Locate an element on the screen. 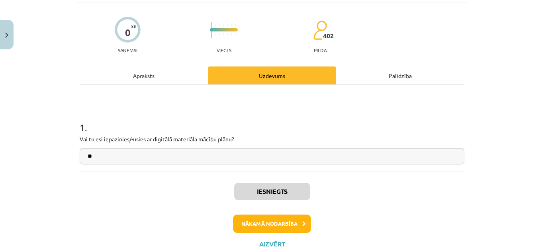  p: Viegls is located at coordinates (224, 50).